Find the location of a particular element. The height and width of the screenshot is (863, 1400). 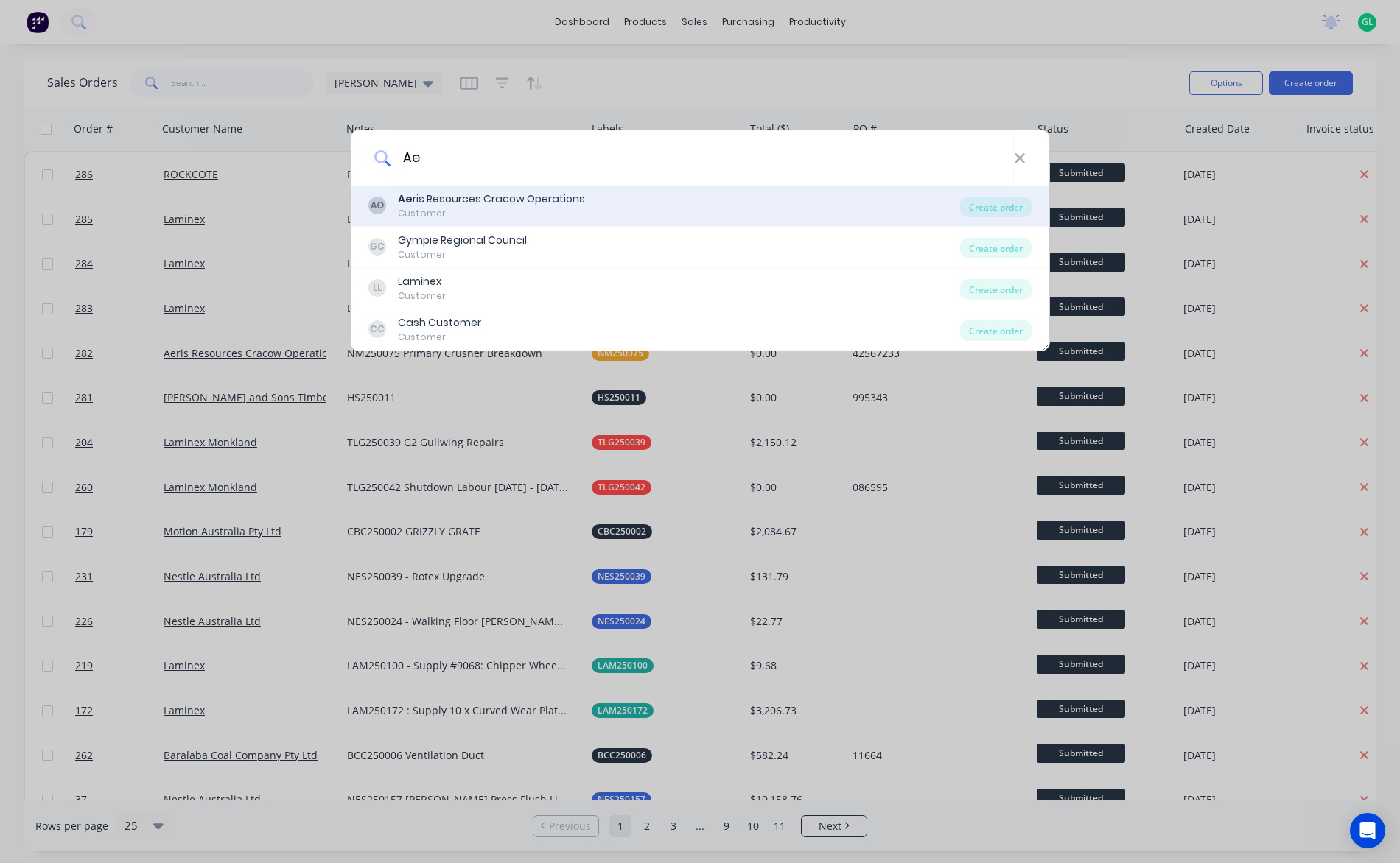

div: ris Resources Cracow Operations is located at coordinates (492, 199).